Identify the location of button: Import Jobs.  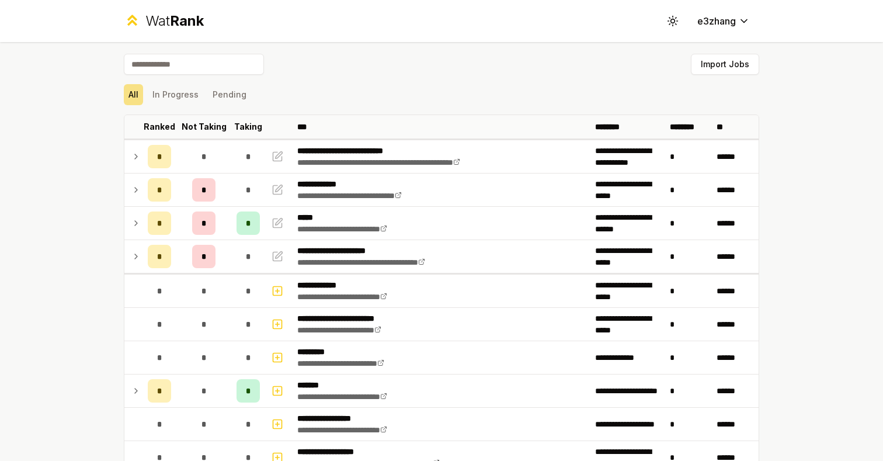
(725, 64).